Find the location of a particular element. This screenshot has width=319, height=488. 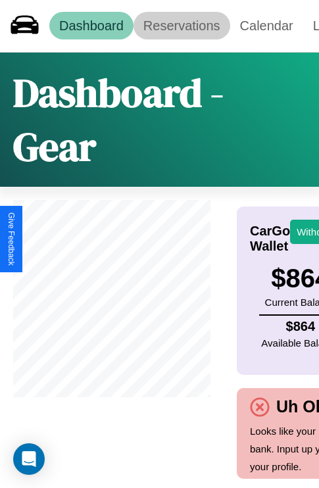

h1: Dashboard - Gear is located at coordinates (159, 120).